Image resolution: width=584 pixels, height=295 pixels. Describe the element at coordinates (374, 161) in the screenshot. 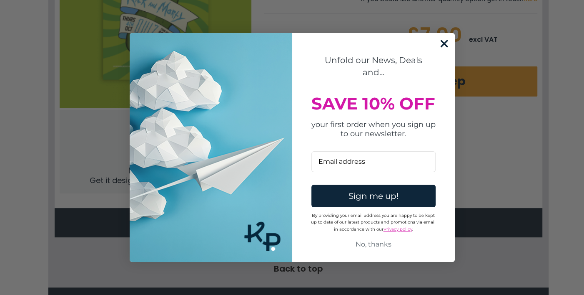

I see `input: Email address` at that location.